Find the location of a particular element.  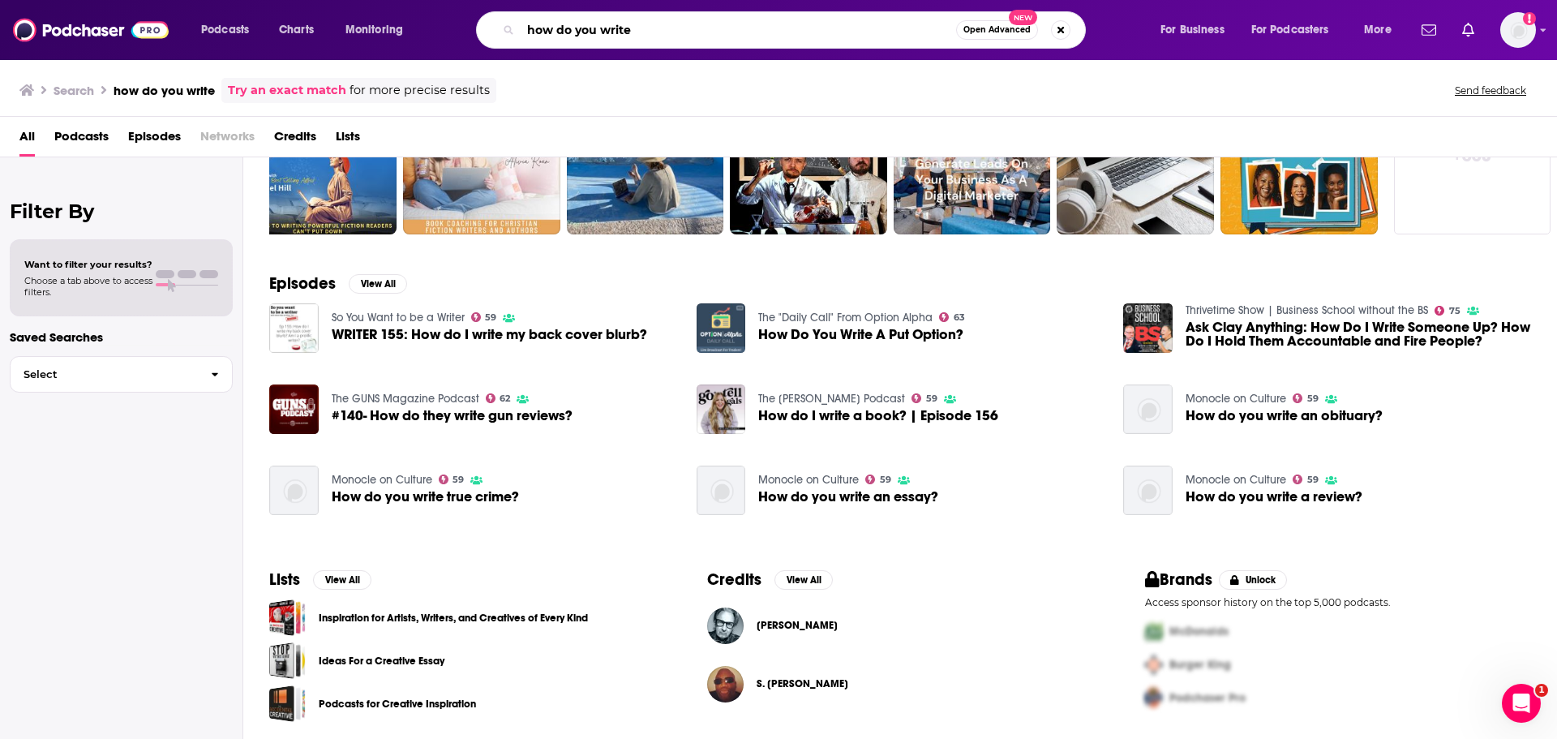

img: Second Pro Logo is located at coordinates (1154, 664).